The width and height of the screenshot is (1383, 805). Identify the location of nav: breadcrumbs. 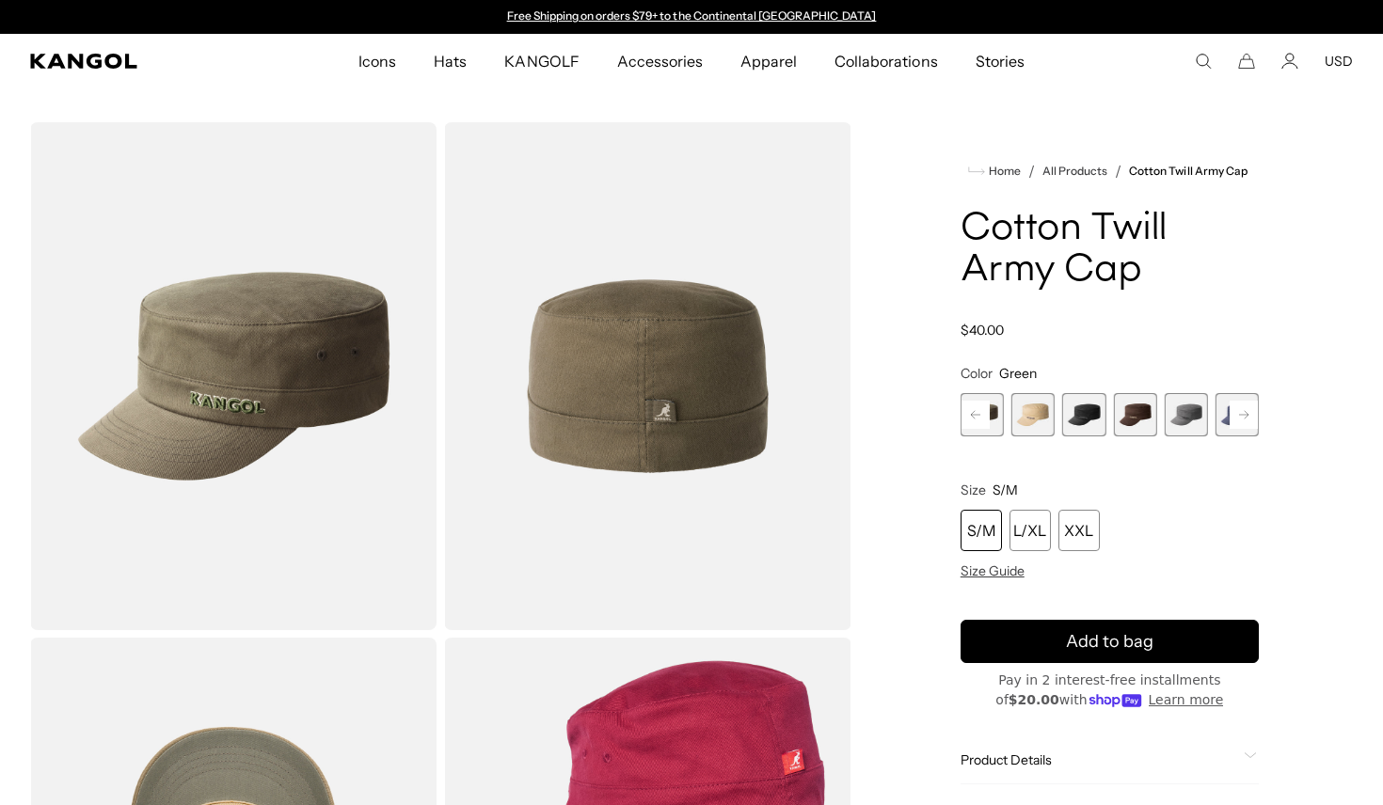
(1109, 171).